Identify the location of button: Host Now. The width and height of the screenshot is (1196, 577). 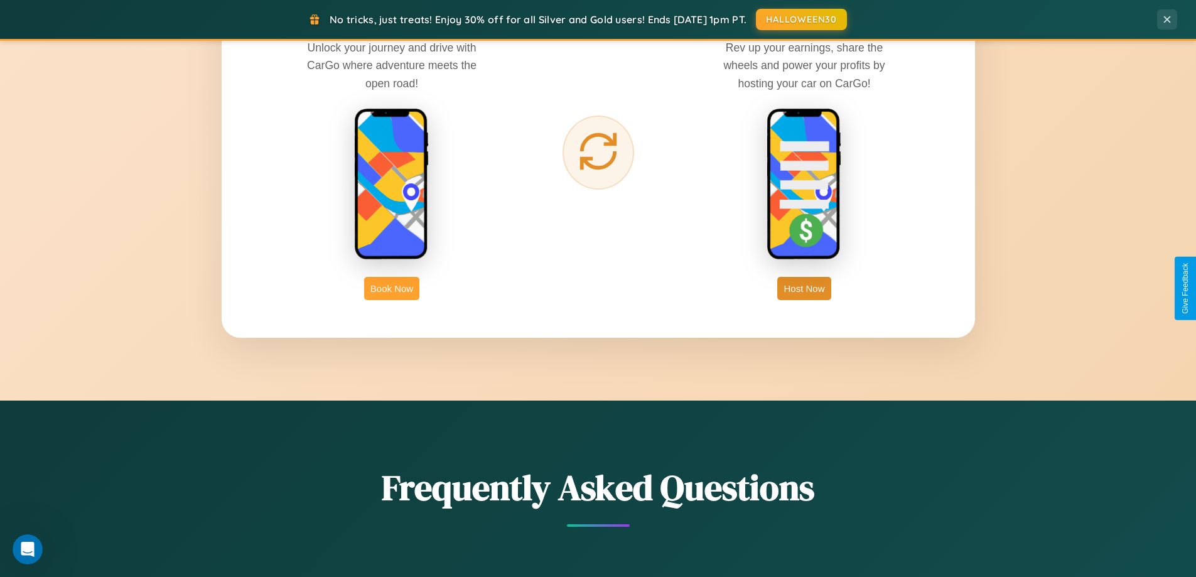
(804, 288).